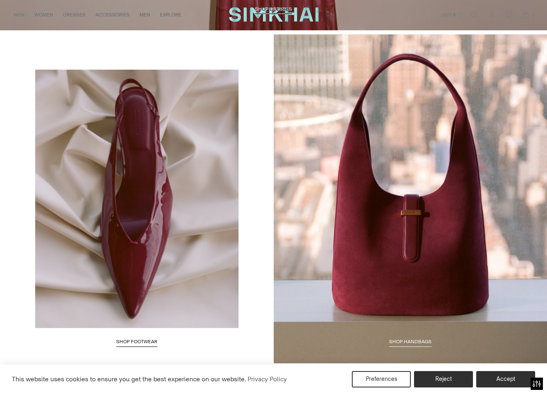  Describe the element at coordinates (509, 15) in the screenshot. I see `a: Wishlist` at that location.